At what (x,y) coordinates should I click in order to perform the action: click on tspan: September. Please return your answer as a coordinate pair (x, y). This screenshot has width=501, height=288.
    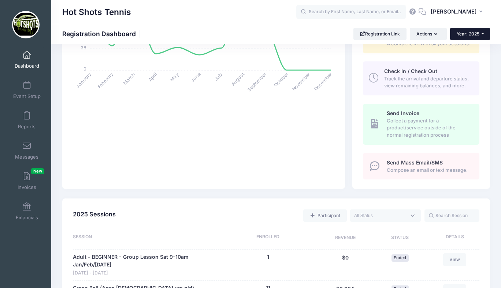
    Looking at the image, I should click on (257, 82).